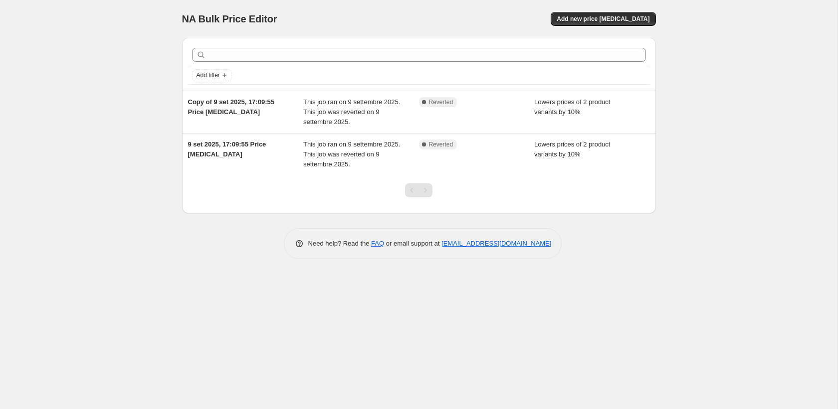  Describe the element at coordinates (377, 243) in the screenshot. I see `a: FAQ` at that location.